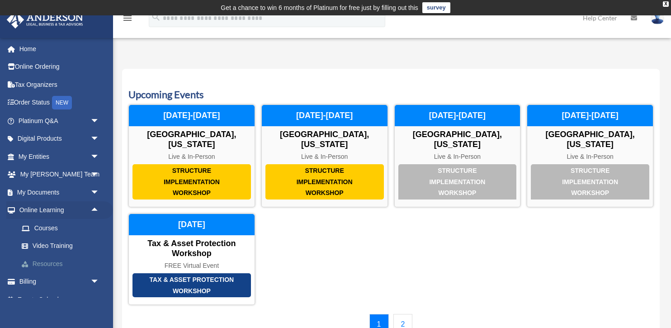  I want to click on a: Online Ordering, so click(60, 67).